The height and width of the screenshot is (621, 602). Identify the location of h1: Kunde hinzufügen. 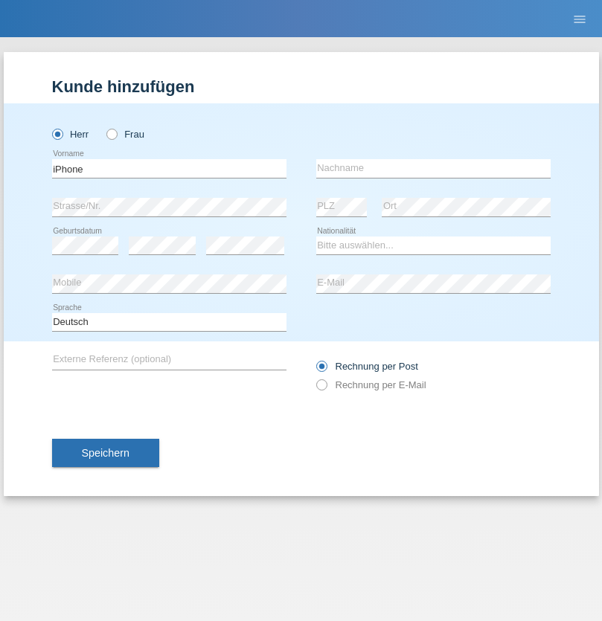
(301, 86).